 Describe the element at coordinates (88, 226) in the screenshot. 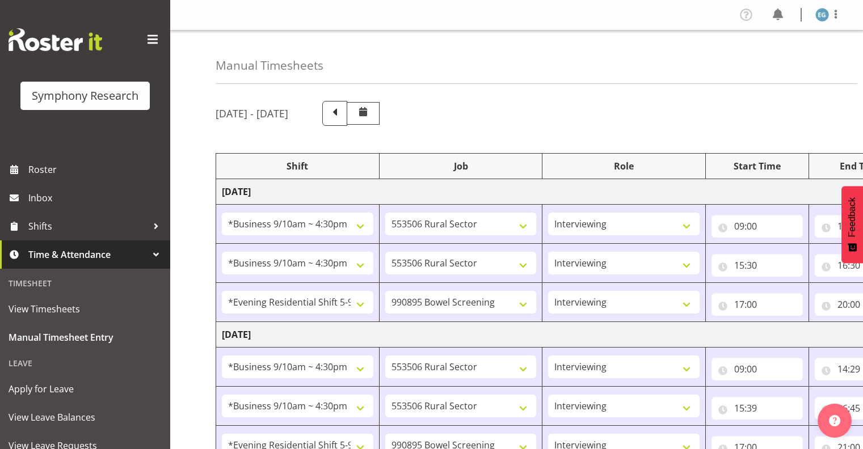

I see `span: Shifts` at that location.